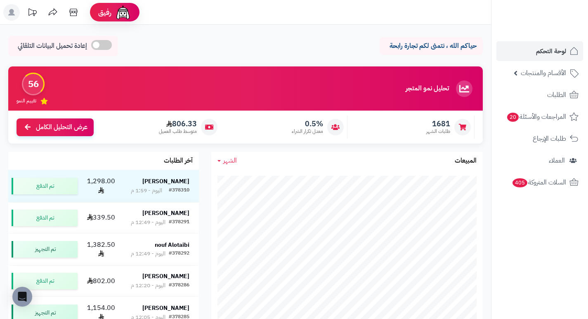 Image resolution: width=588 pixels, height=319 pixels. Describe the element at coordinates (539, 182) in the screenshot. I see `a: السلات المتروكة405` at that location.